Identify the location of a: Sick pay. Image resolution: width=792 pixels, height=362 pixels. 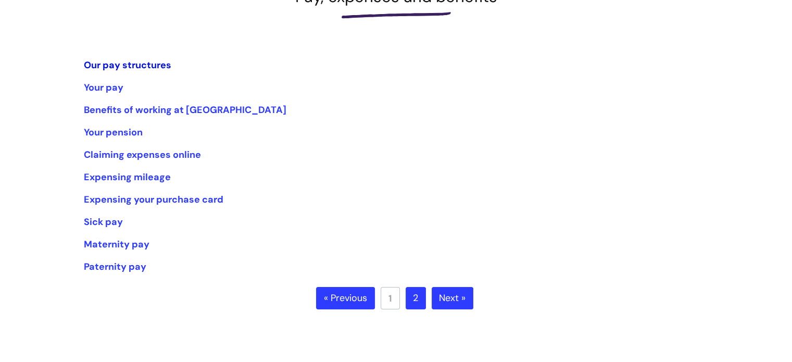
(103, 222).